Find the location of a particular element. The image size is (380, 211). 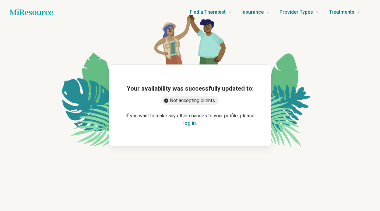

button: log in is located at coordinates (189, 123).